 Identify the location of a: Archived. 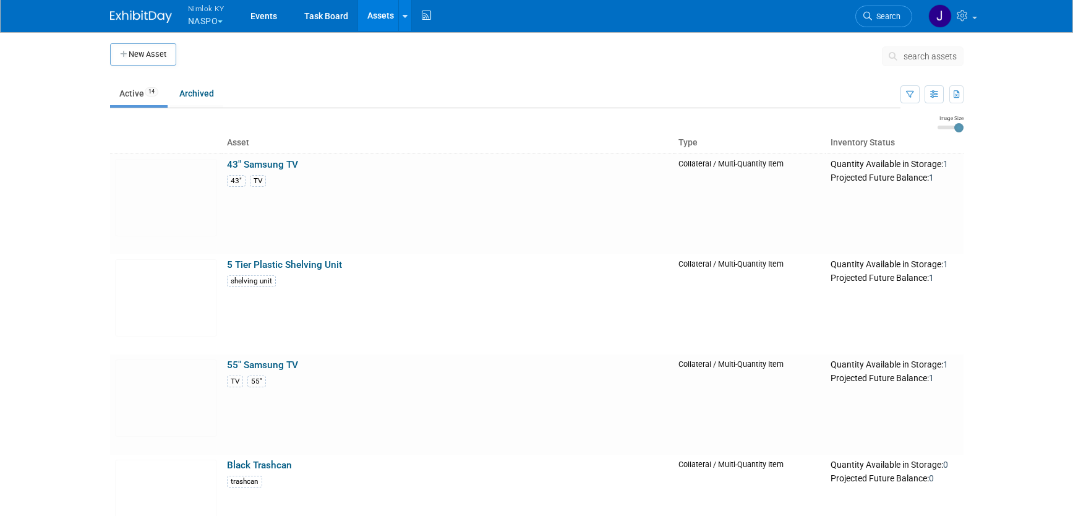
(197, 93).